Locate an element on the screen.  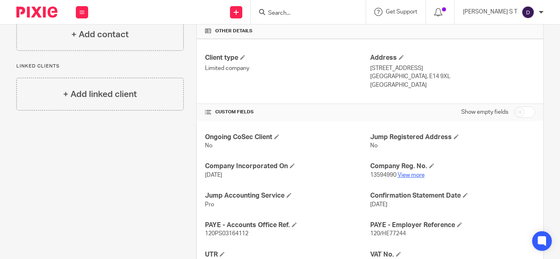
span: 120/HE77244 is located at coordinates (388, 234).